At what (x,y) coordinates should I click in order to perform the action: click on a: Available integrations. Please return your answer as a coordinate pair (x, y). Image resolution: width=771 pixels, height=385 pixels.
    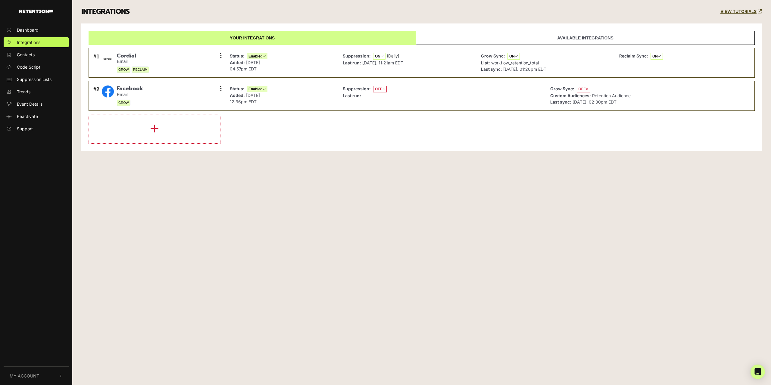
    Looking at the image, I should click on (585, 38).